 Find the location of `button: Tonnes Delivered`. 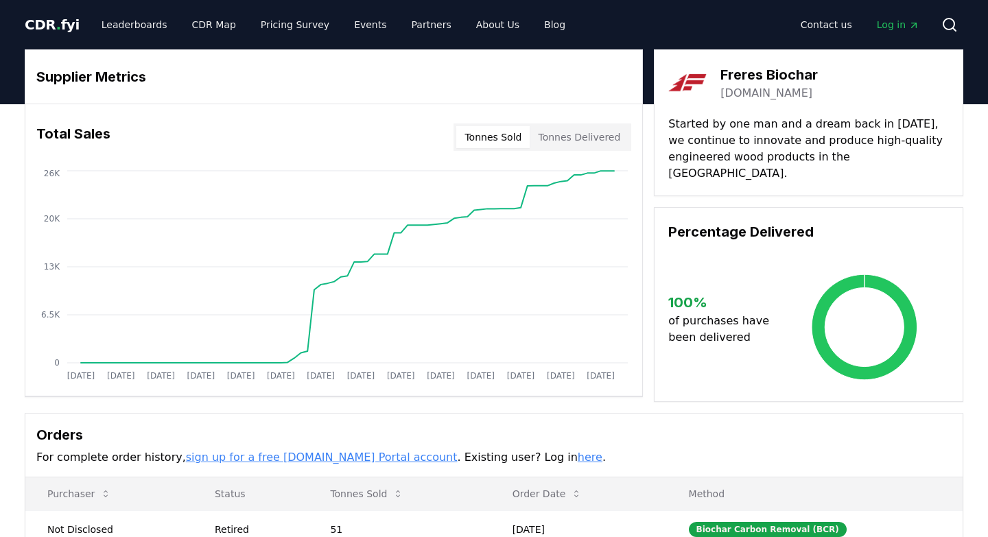

button: Tonnes Delivered is located at coordinates (579, 137).